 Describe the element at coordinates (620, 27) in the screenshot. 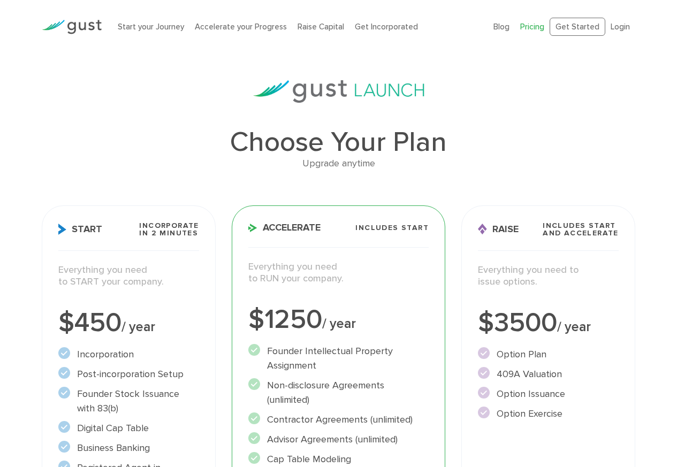

I see `a: Login` at that location.